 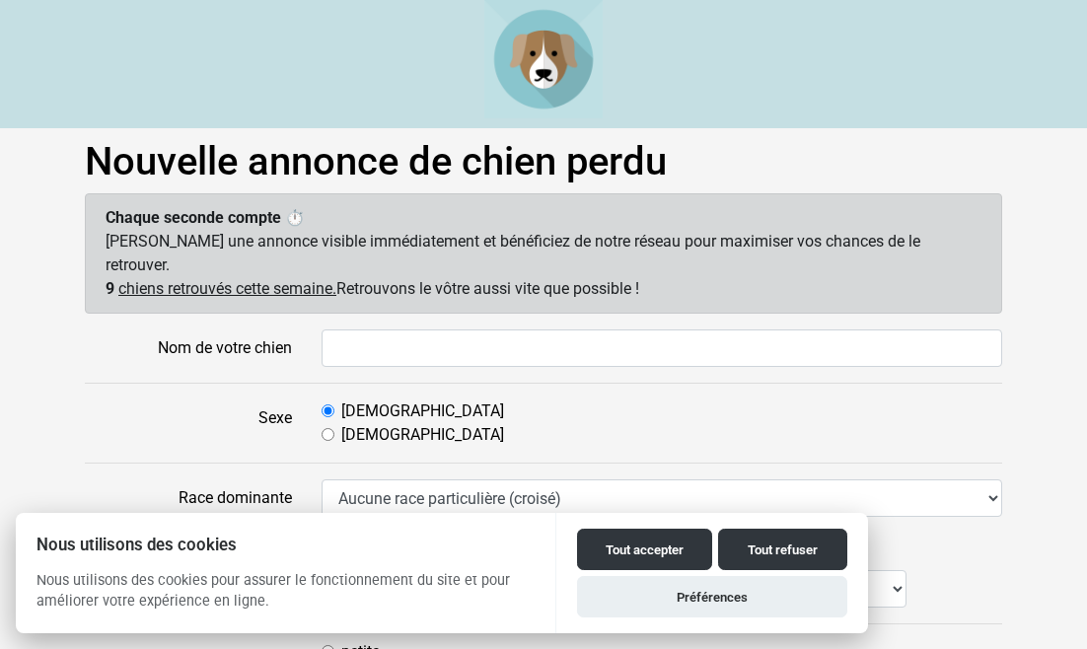 I want to click on button: Tout refuser, so click(x=782, y=549).